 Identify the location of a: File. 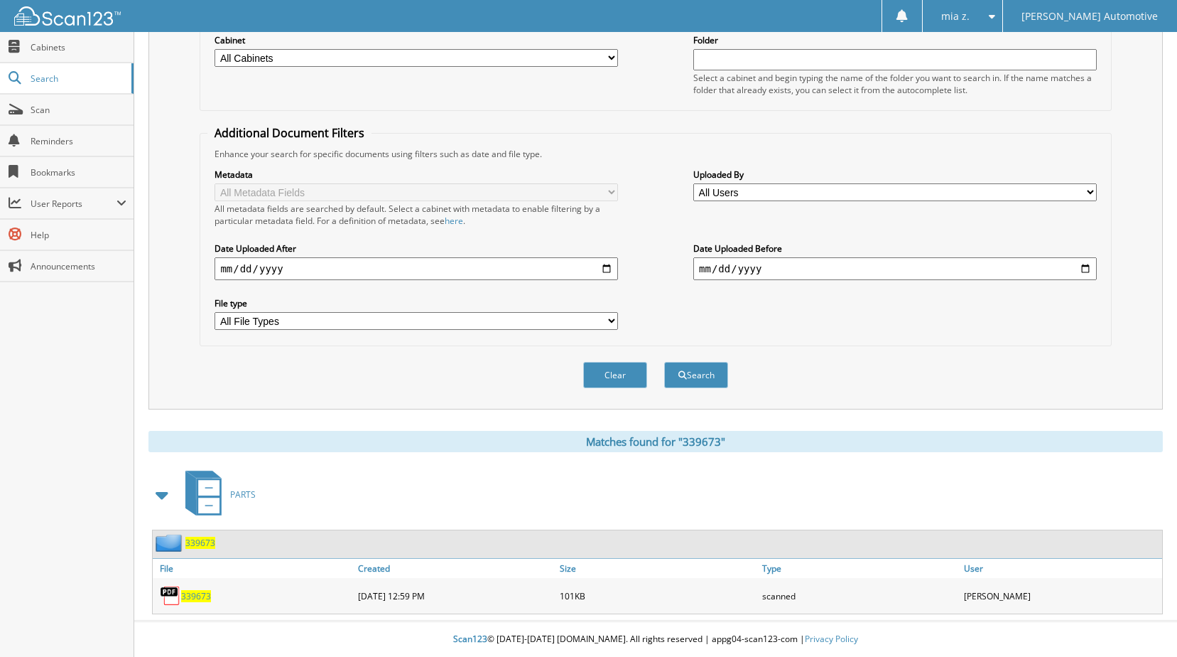
(254, 568).